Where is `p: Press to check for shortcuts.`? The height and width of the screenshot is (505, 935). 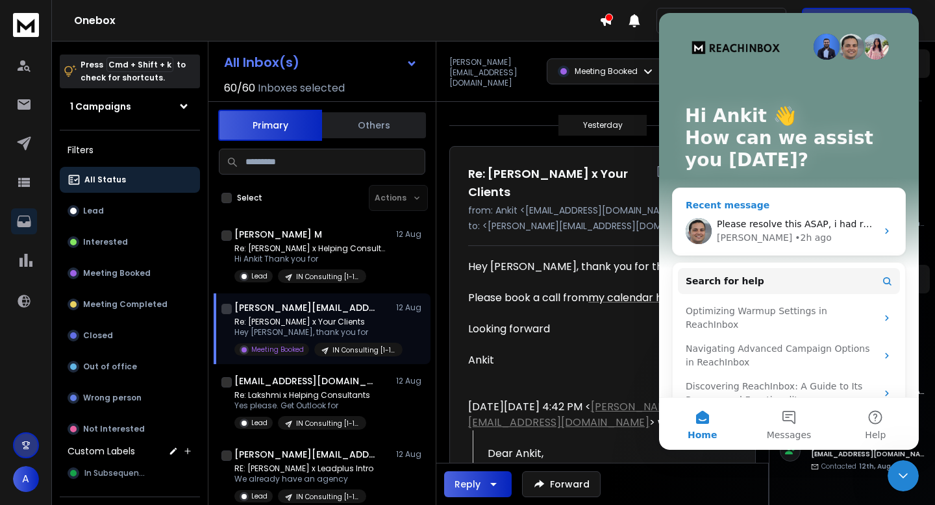
p: Press to check for shortcuts. is located at coordinates (133, 71).